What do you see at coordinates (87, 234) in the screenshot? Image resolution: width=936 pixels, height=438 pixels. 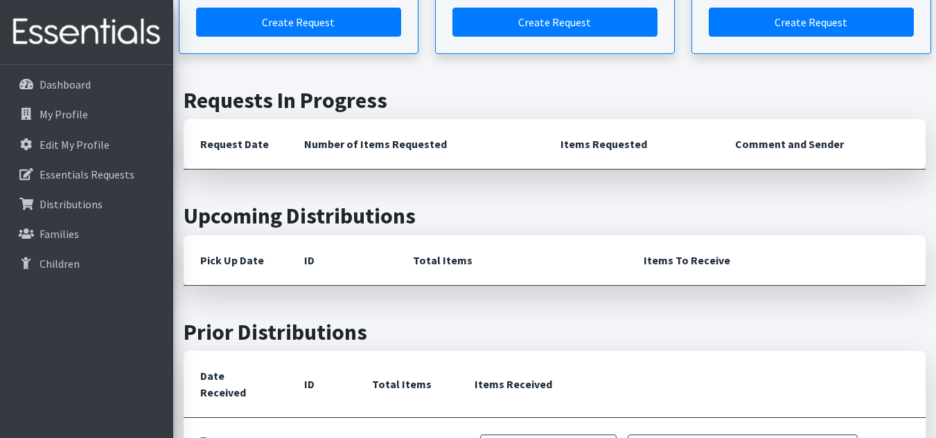 I see `a: Families` at bounding box center [87, 234].